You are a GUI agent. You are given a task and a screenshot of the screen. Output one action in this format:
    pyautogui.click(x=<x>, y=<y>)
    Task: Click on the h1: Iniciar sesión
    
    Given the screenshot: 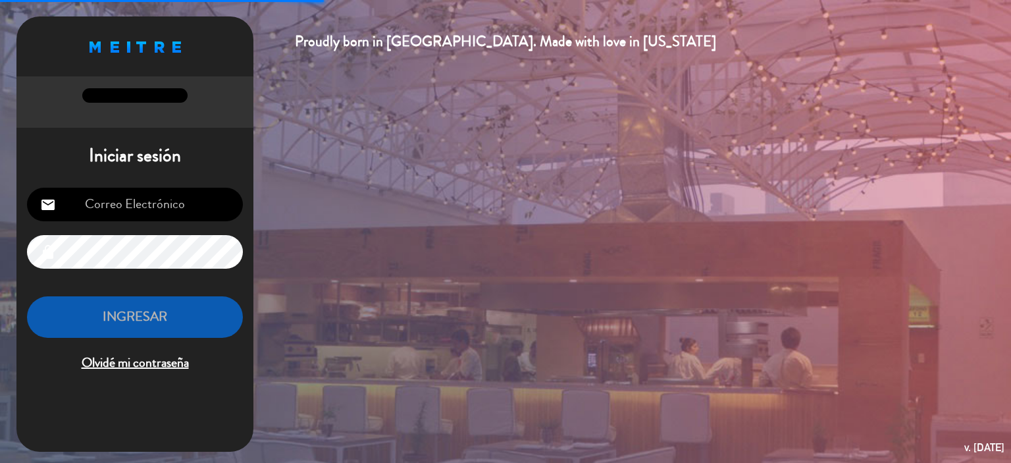 What is the action you would take?
    pyautogui.click(x=135, y=156)
    